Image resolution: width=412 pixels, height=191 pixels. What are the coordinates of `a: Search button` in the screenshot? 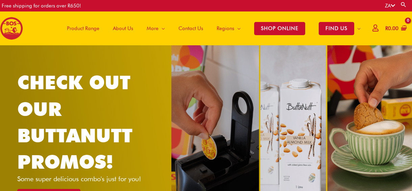 It's located at (404, 4).